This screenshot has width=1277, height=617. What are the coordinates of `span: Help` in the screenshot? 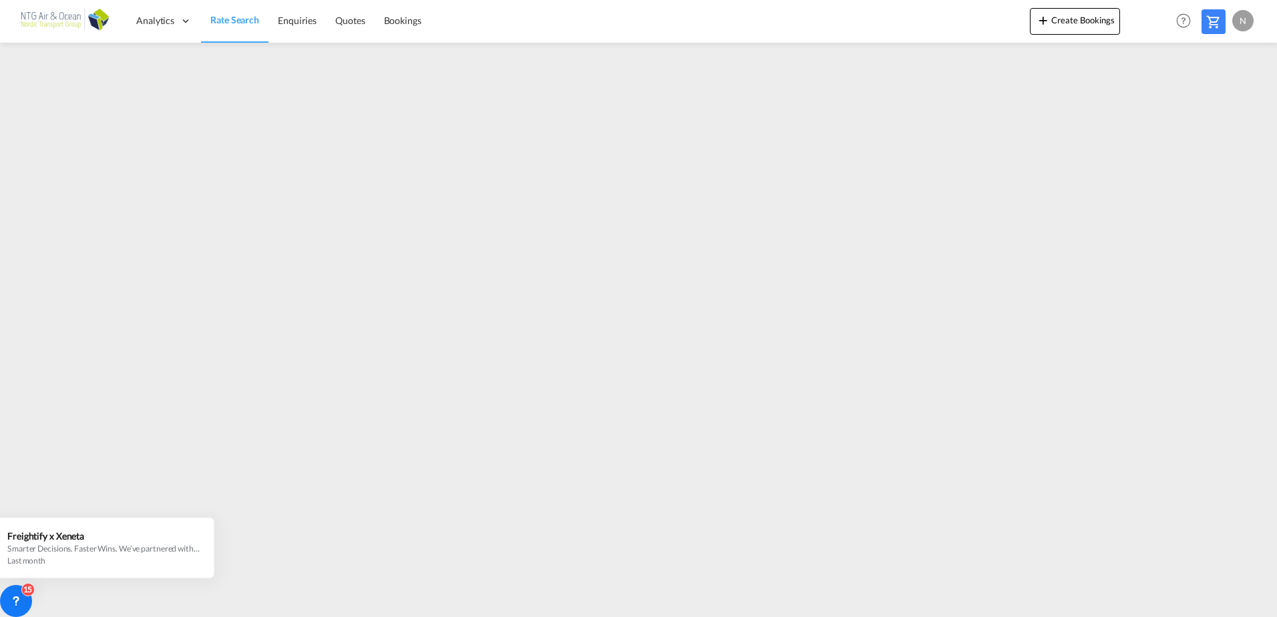 It's located at (1184, 21).